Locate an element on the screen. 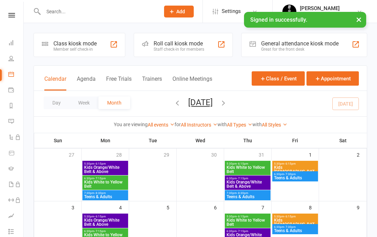 Image resolution: width=377 pixels, height=237 pixels. a: Product Sales is located at coordinates (16, 153).